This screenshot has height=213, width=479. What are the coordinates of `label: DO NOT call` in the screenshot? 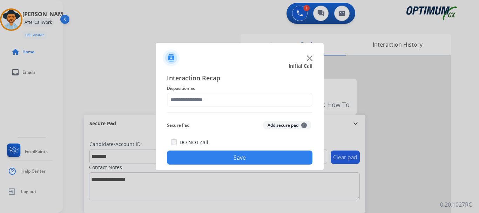 It's located at (194, 142).